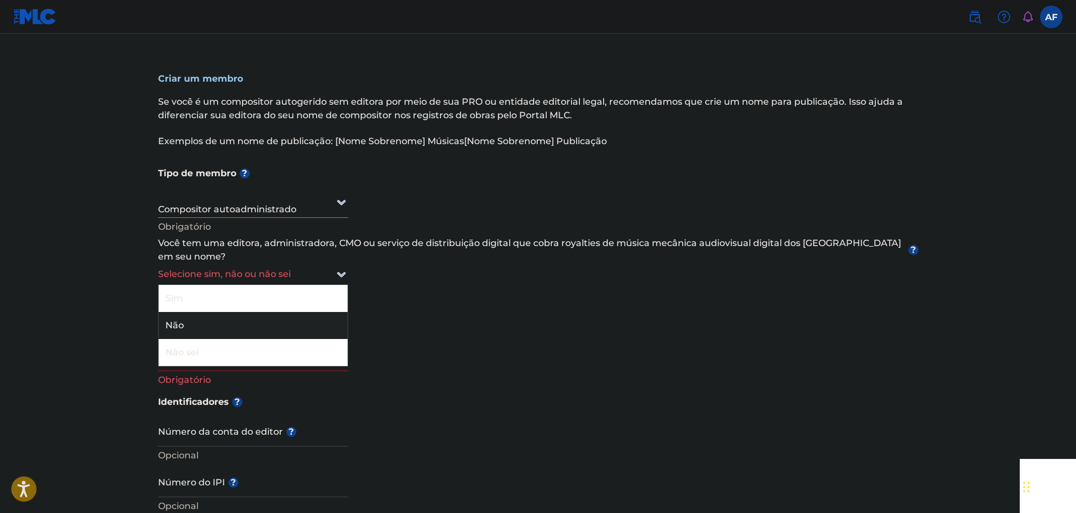 This screenshot has height=513, width=1076. Describe the element at coordinates (1004, 17) in the screenshot. I see `div: Ajuda` at that location.